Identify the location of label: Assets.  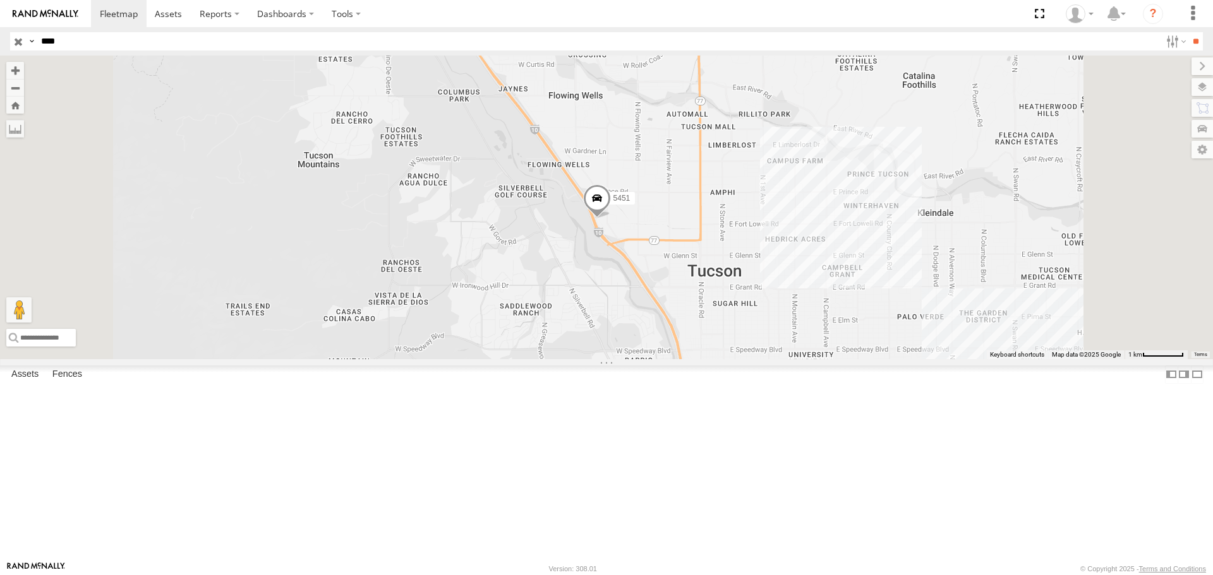
(25, 375).